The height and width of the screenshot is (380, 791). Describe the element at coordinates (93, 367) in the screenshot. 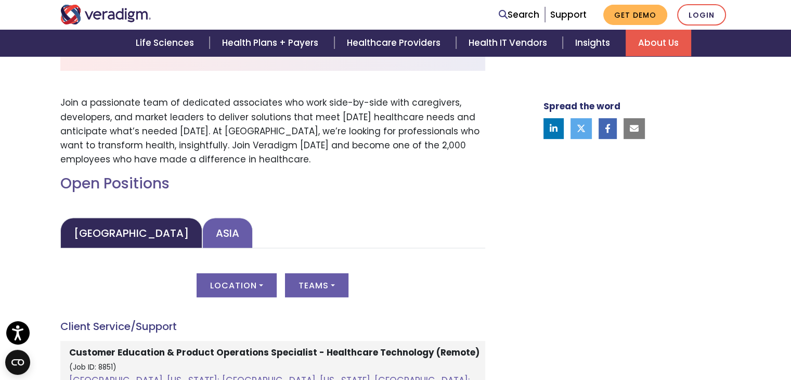

I see `small: (Job ID: 8851)` at that location.